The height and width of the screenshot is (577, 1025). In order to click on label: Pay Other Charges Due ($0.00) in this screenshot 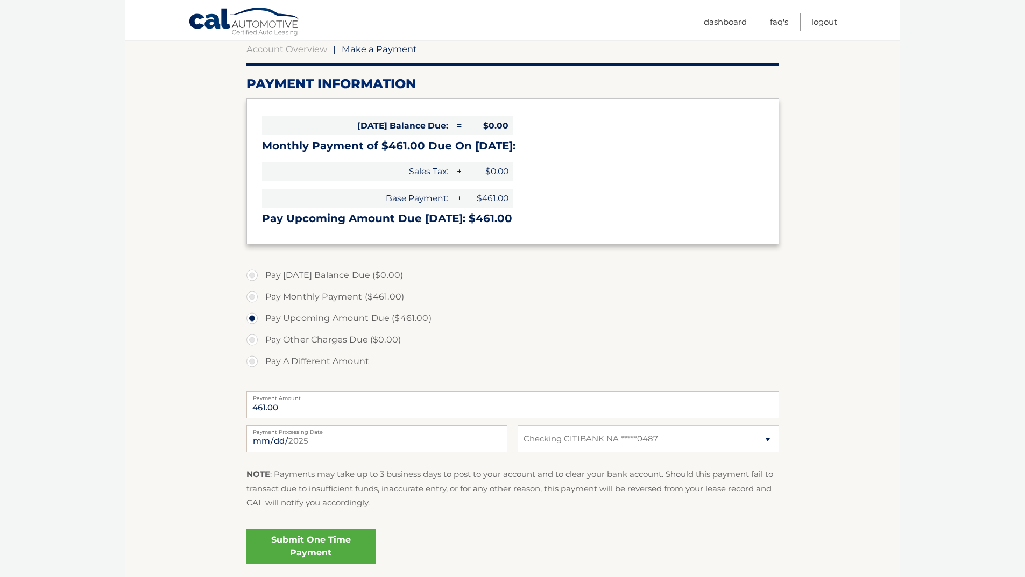, I will do `click(513, 340)`.